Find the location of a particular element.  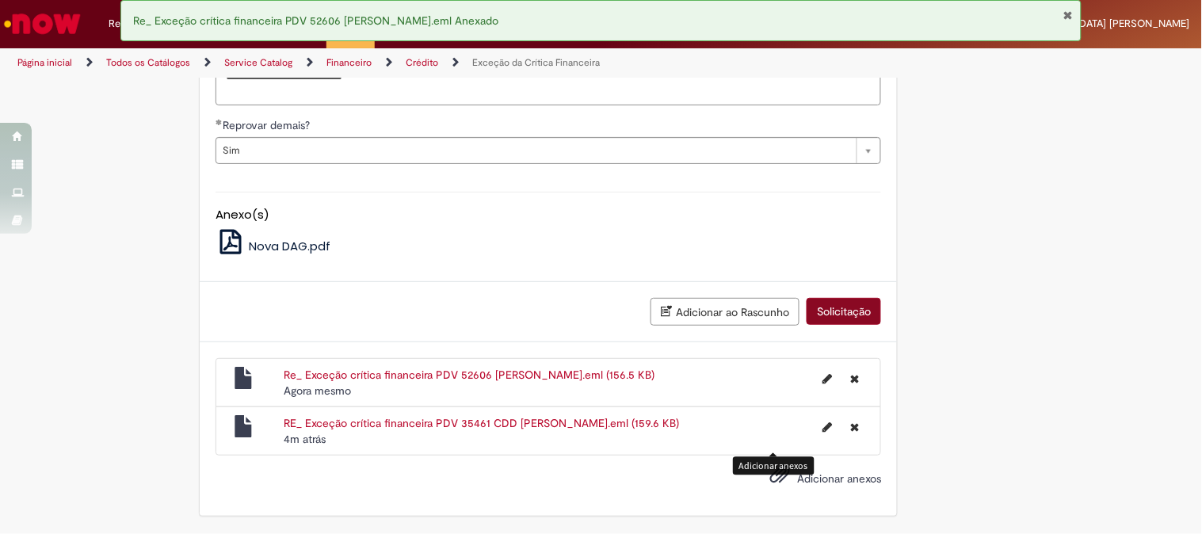

time: 27/09/2025 14:04:06 is located at coordinates (304, 439).